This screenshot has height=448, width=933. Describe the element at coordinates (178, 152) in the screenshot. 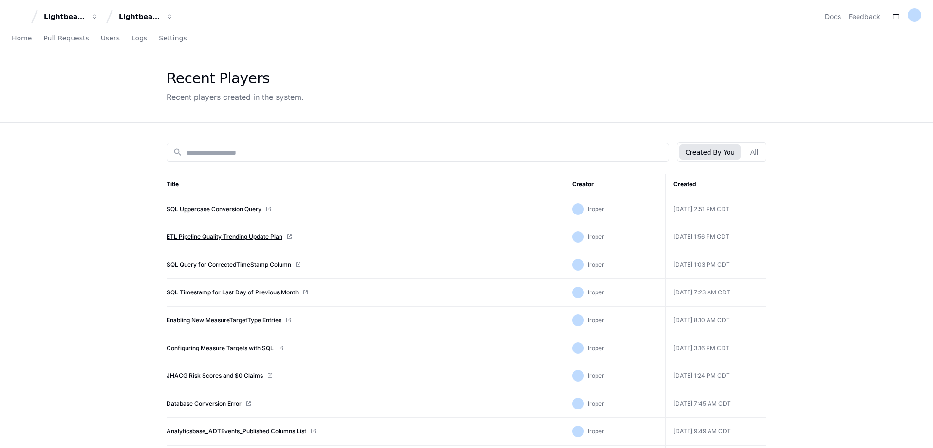

I see `mat-icon: search` at that location.